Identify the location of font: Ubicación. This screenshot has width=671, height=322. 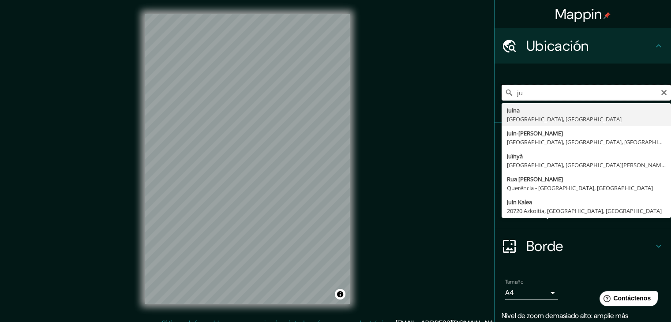
(557, 46).